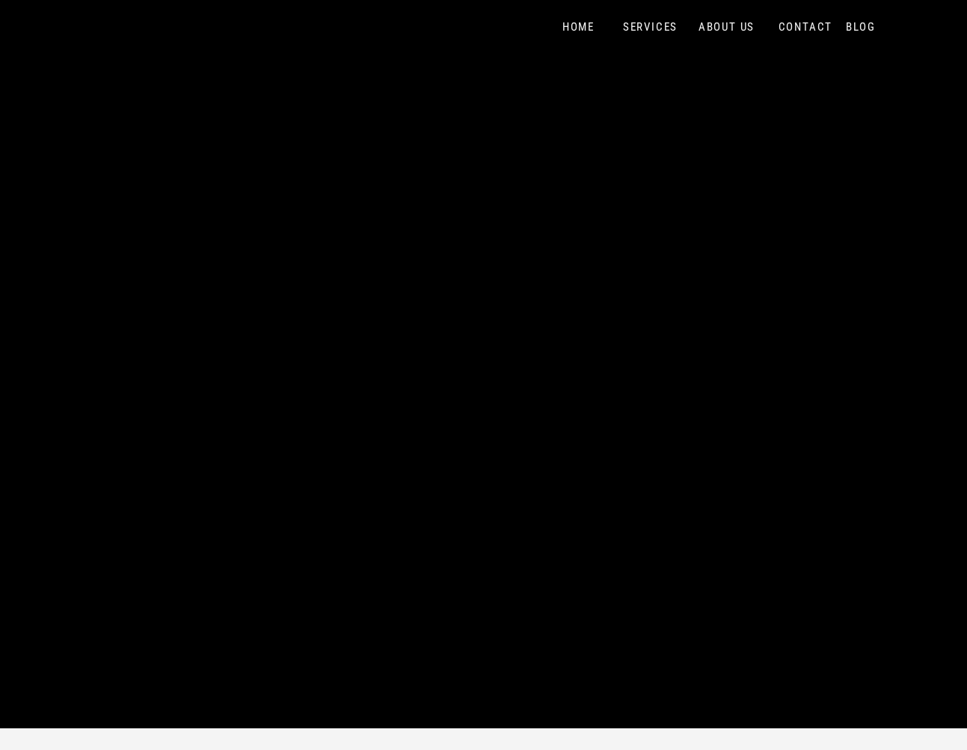 The height and width of the screenshot is (750, 967). What do you see at coordinates (650, 27) in the screenshot?
I see `nav: SERVICES` at bounding box center [650, 27].